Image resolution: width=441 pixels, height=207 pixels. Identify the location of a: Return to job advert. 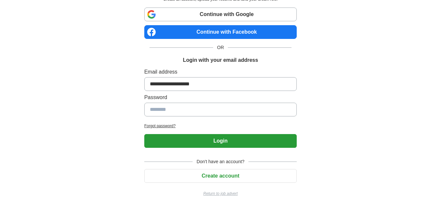
(220, 193).